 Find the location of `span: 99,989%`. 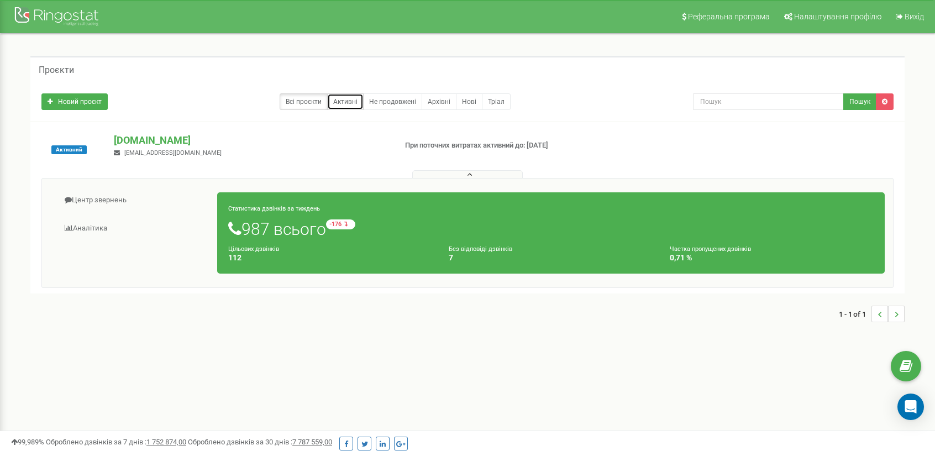

span: 99,989% is located at coordinates (28, 442).